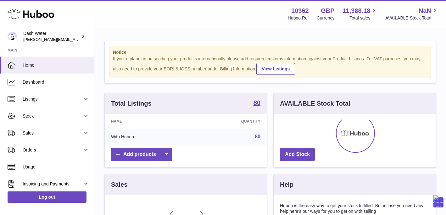 This screenshot has width=446, height=215. Describe the element at coordinates (148, 121) in the screenshot. I see `th: Name` at that location.